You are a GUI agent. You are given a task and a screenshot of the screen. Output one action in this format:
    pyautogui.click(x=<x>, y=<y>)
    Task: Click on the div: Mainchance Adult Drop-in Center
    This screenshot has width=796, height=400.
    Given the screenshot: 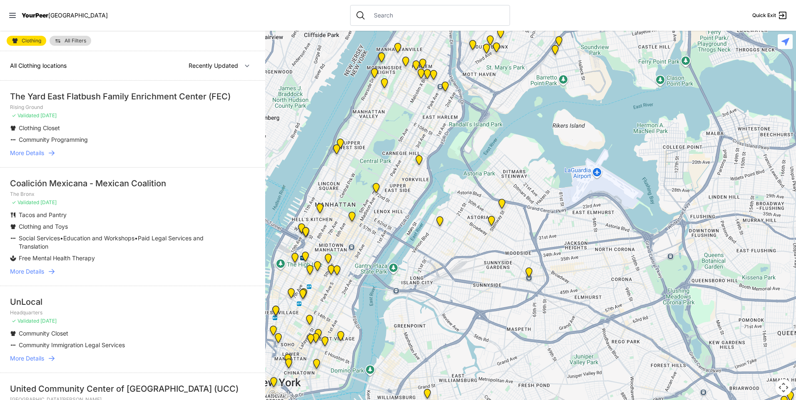 What is the action you would take?
    pyautogui.click(x=337, y=272)
    